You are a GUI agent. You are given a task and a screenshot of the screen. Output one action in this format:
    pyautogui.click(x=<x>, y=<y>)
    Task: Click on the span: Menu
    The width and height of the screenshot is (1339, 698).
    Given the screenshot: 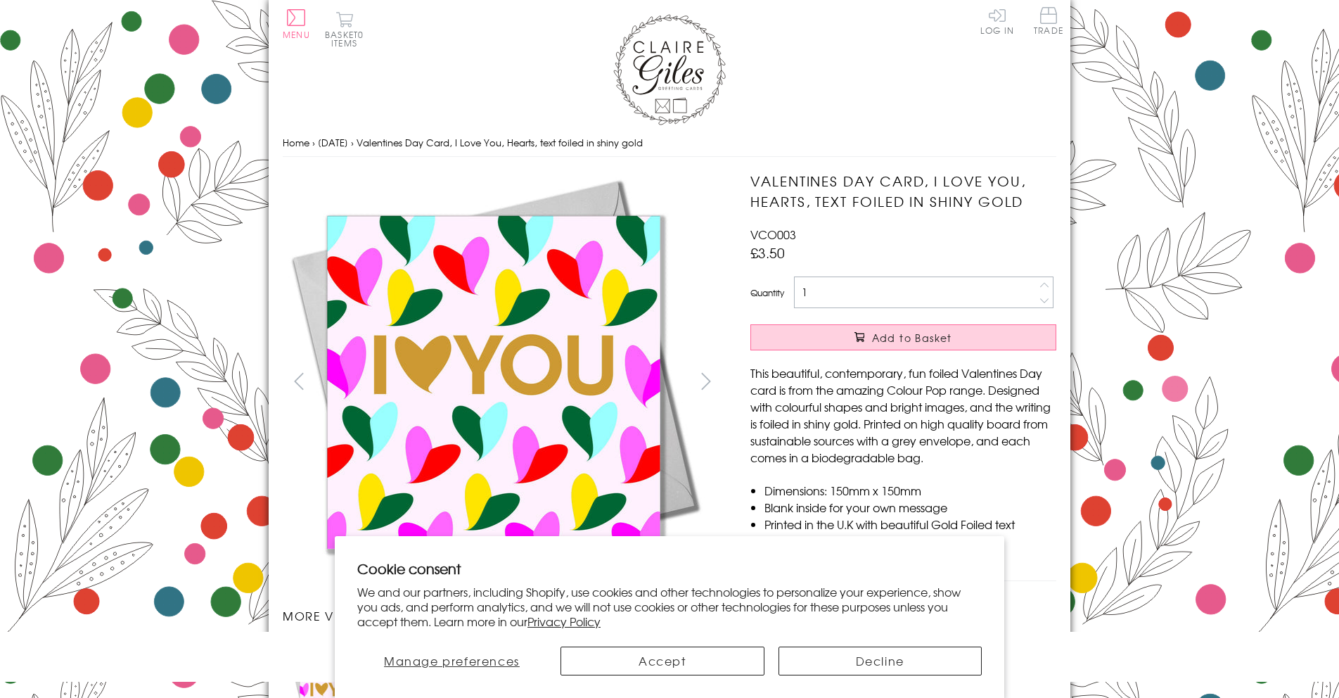 What is the action you would take?
    pyautogui.click(x=296, y=34)
    